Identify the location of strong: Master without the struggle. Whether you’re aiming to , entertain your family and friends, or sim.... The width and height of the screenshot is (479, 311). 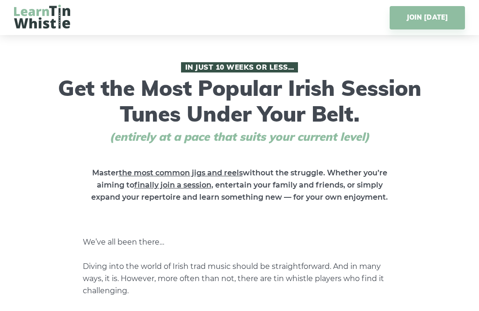
(240, 185).